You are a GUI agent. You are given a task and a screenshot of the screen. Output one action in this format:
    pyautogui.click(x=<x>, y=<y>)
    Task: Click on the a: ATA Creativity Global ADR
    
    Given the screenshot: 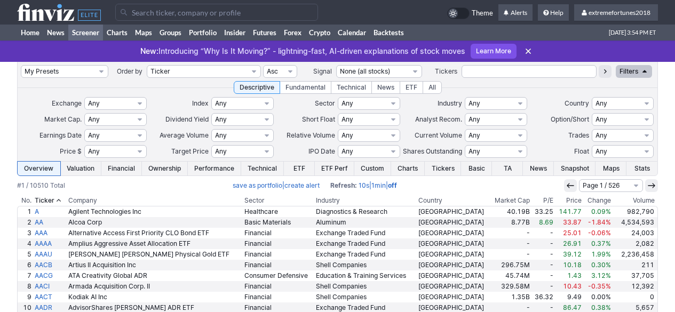 What is the action you would take?
    pyautogui.click(x=155, y=276)
    